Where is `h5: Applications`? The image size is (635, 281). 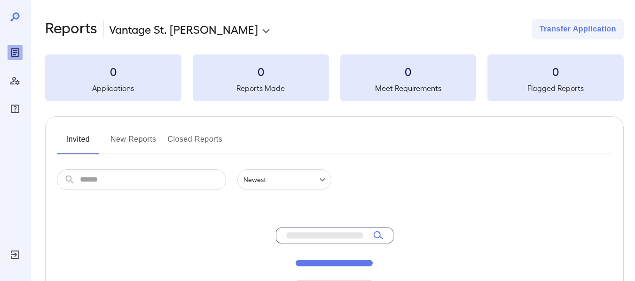
h5: Applications is located at coordinates (113, 88).